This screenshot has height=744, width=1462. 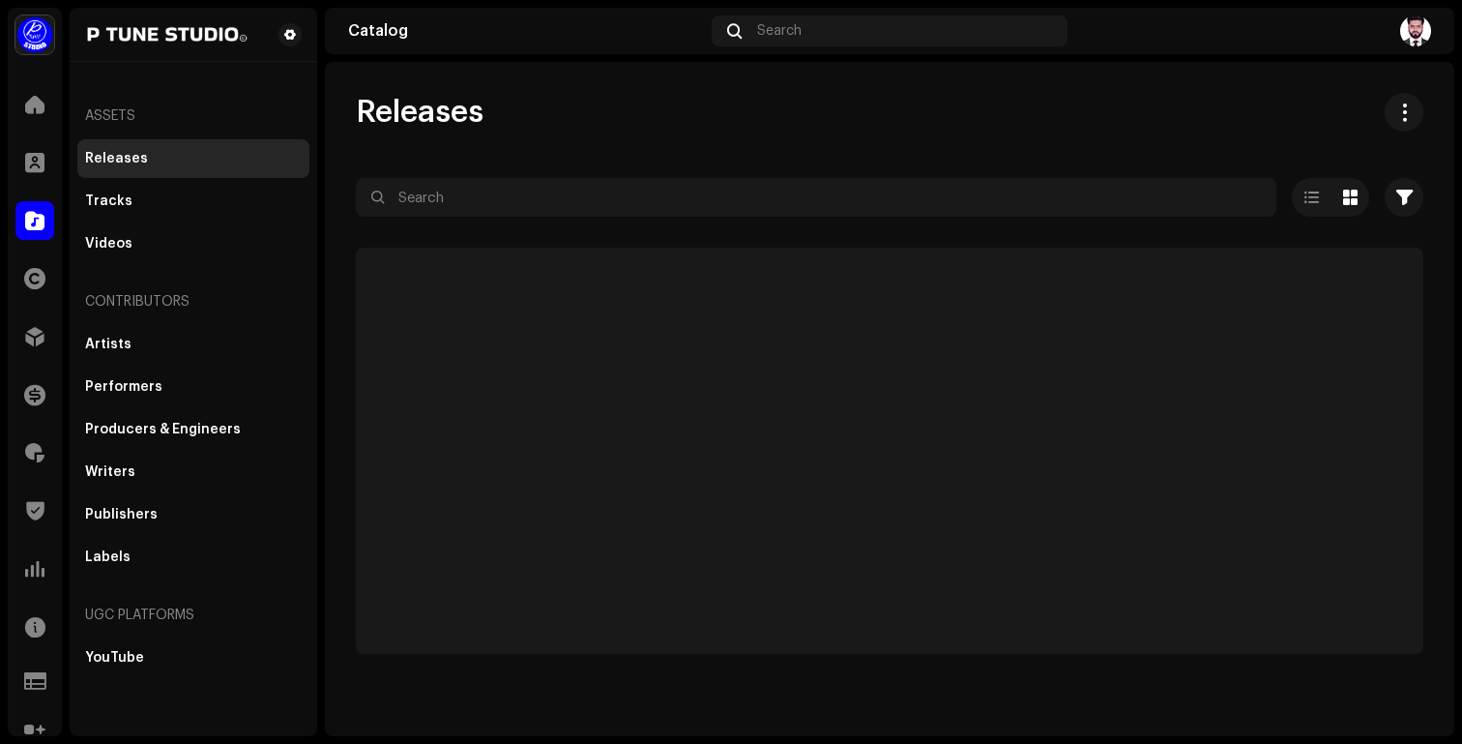 What do you see at coordinates (526, 31) in the screenshot?
I see `div: Catalog` at bounding box center [526, 31].